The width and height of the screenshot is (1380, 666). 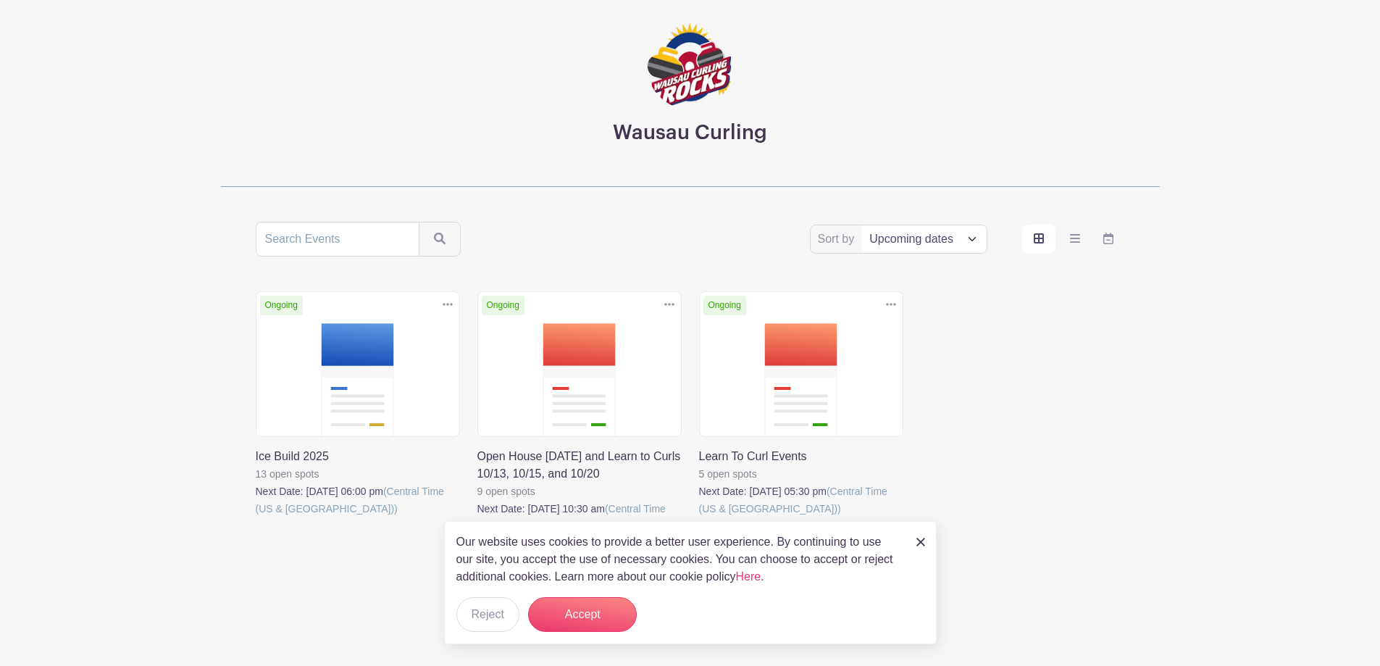 I want to click on a: Here, so click(x=748, y=576).